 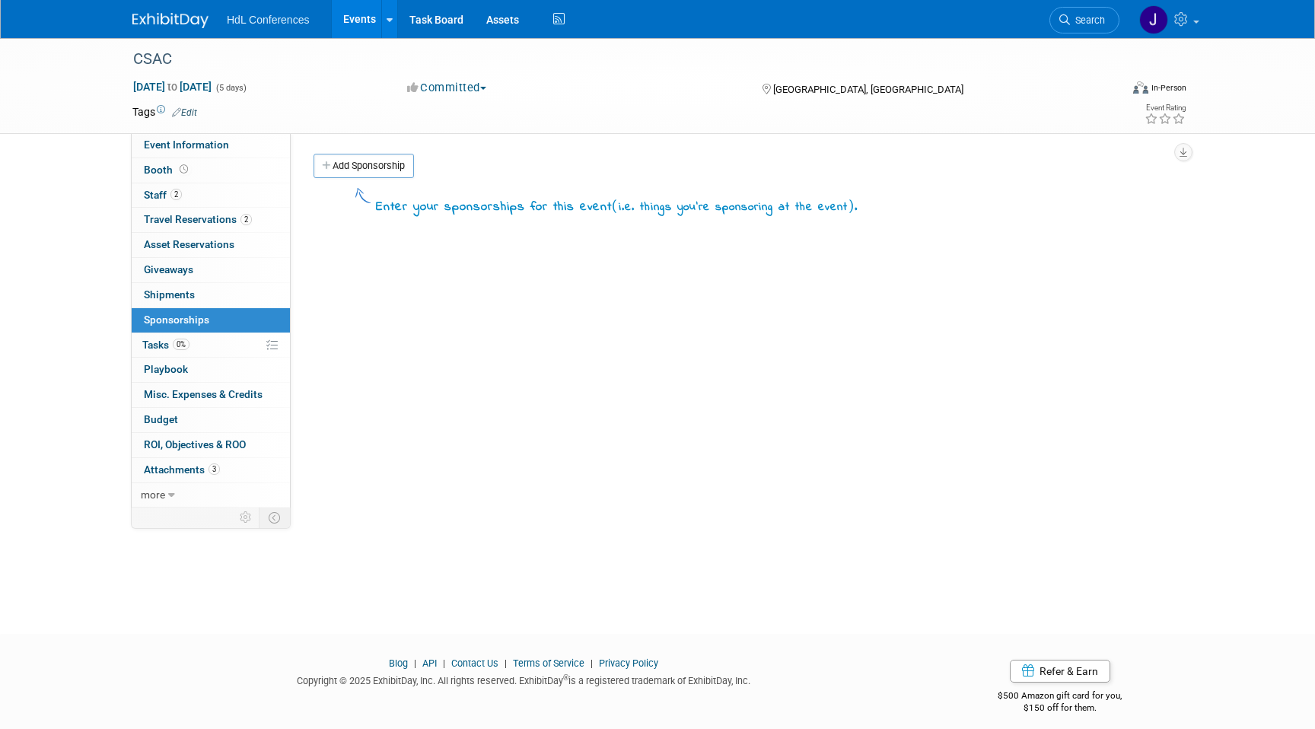 What do you see at coordinates (231, 87) in the screenshot?
I see `span: (5 days)` at bounding box center [231, 87].